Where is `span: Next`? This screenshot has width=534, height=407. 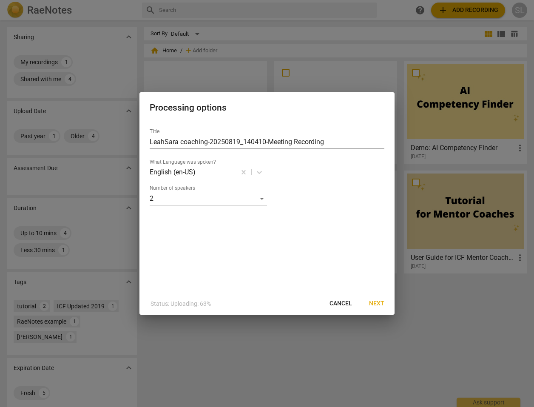
span: Next is located at coordinates (377, 304).